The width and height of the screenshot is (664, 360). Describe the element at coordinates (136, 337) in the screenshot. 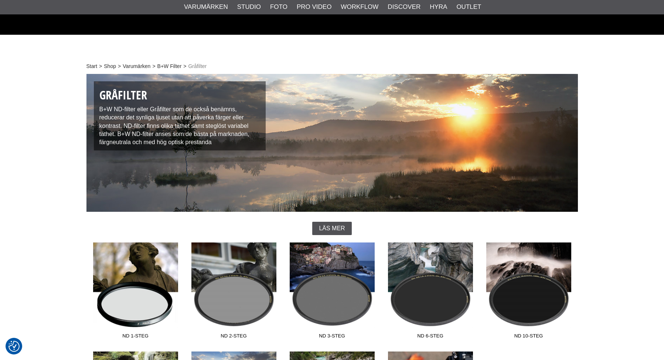

I see `span: ND 1-steg` at that location.